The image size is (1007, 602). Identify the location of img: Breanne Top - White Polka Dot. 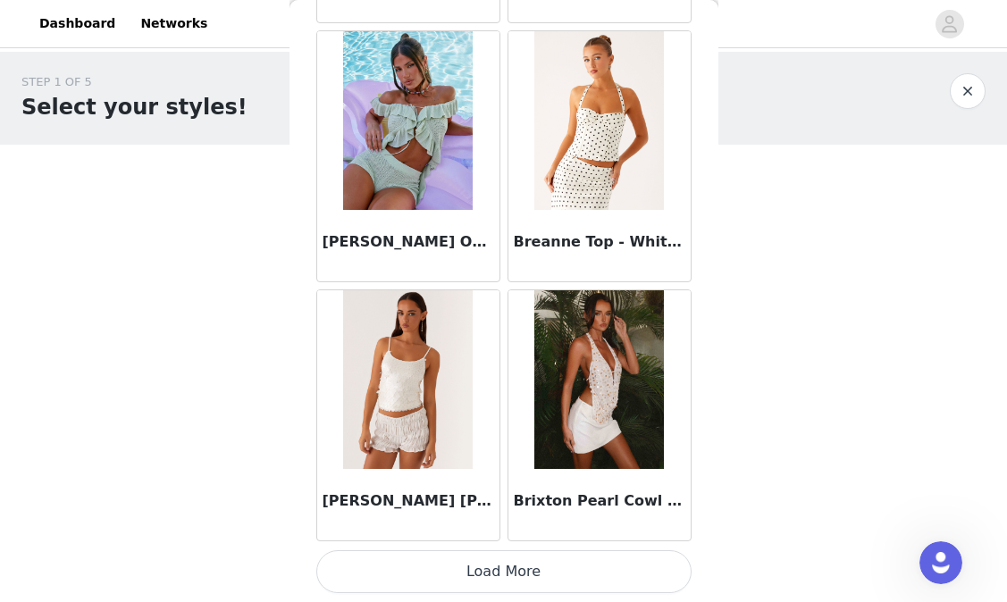
(598, 121).